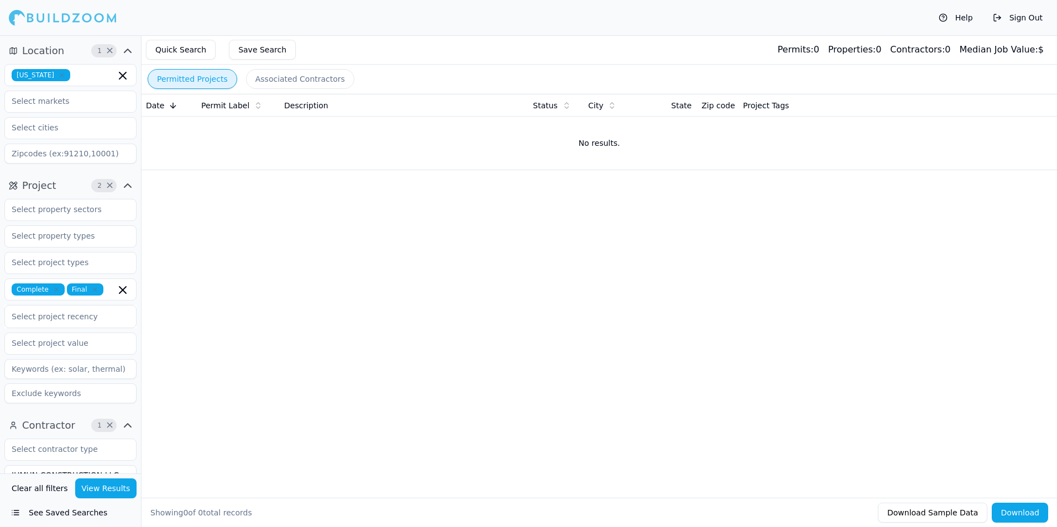 The image size is (1057, 527). Describe the element at coordinates (70, 426) in the screenshot. I see `button: Contractor1Clear Contractor filters` at that location.